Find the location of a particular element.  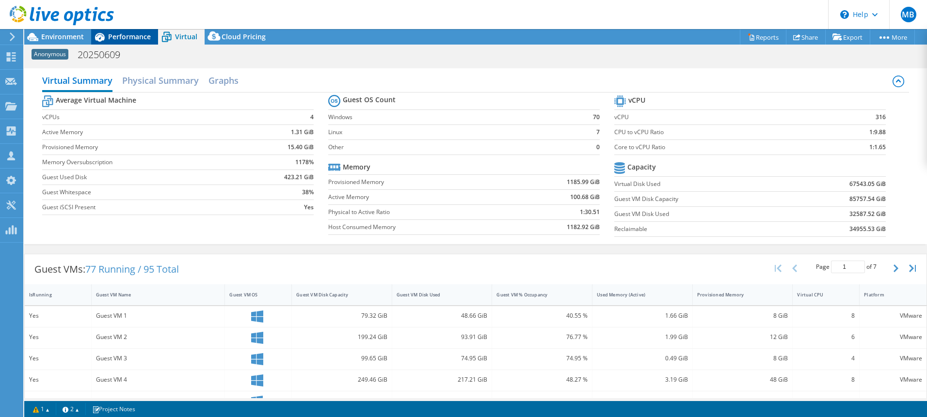

a: Export is located at coordinates (848, 37).